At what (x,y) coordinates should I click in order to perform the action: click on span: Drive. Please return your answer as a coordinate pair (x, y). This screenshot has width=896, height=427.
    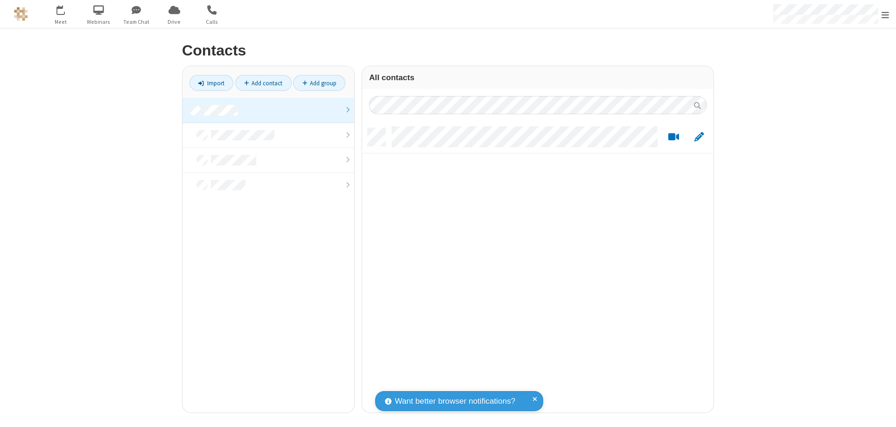
    Looking at the image, I should click on (174, 22).